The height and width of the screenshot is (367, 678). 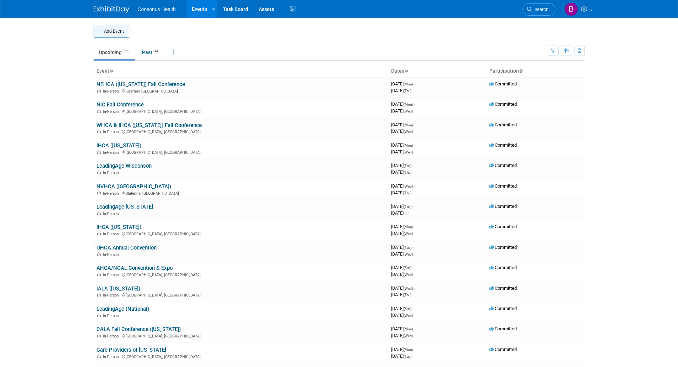 What do you see at coordinates (241, 71) in the screenshot?
I see `th: Event` at bounding box center [241, 71].